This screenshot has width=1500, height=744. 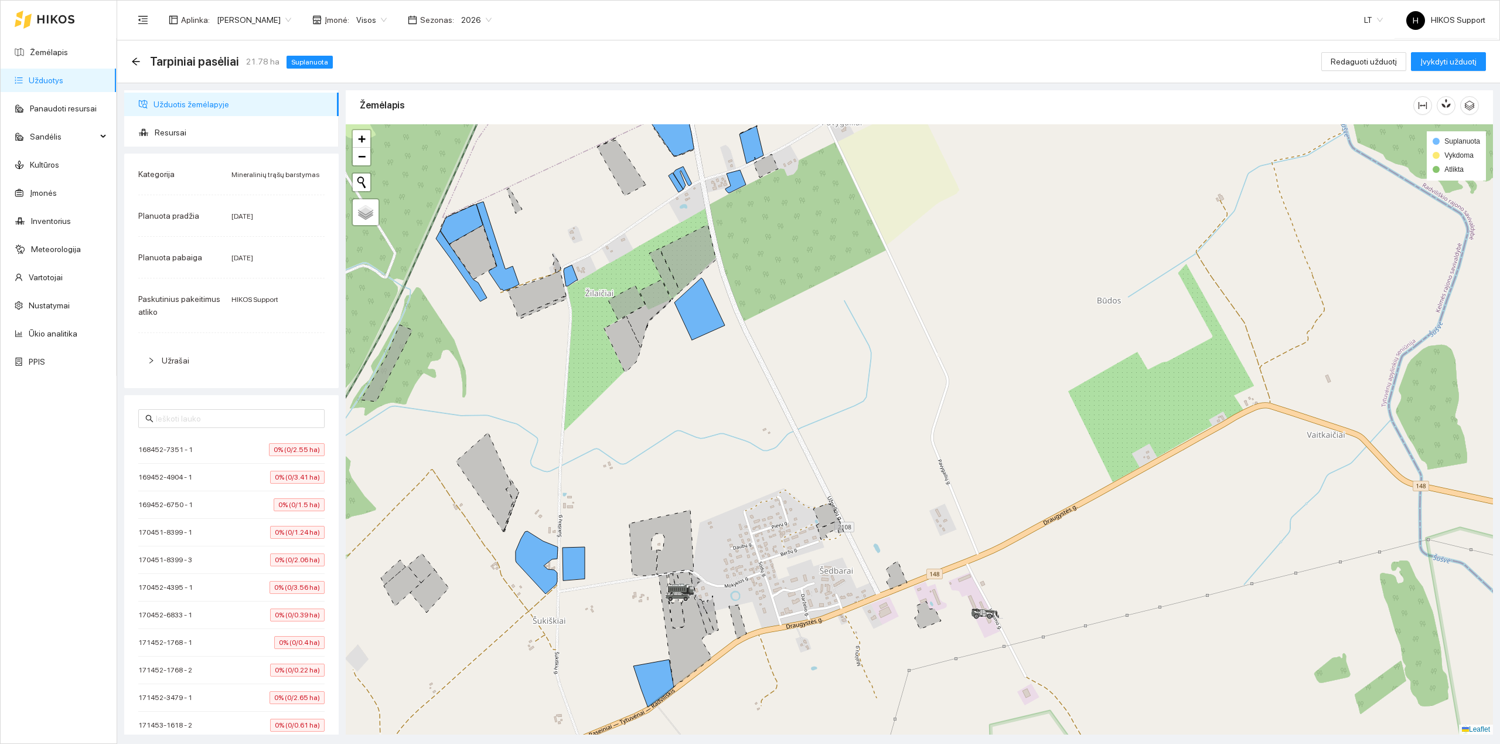 I want to click on span: column-width, so click(x=1423, y=105).